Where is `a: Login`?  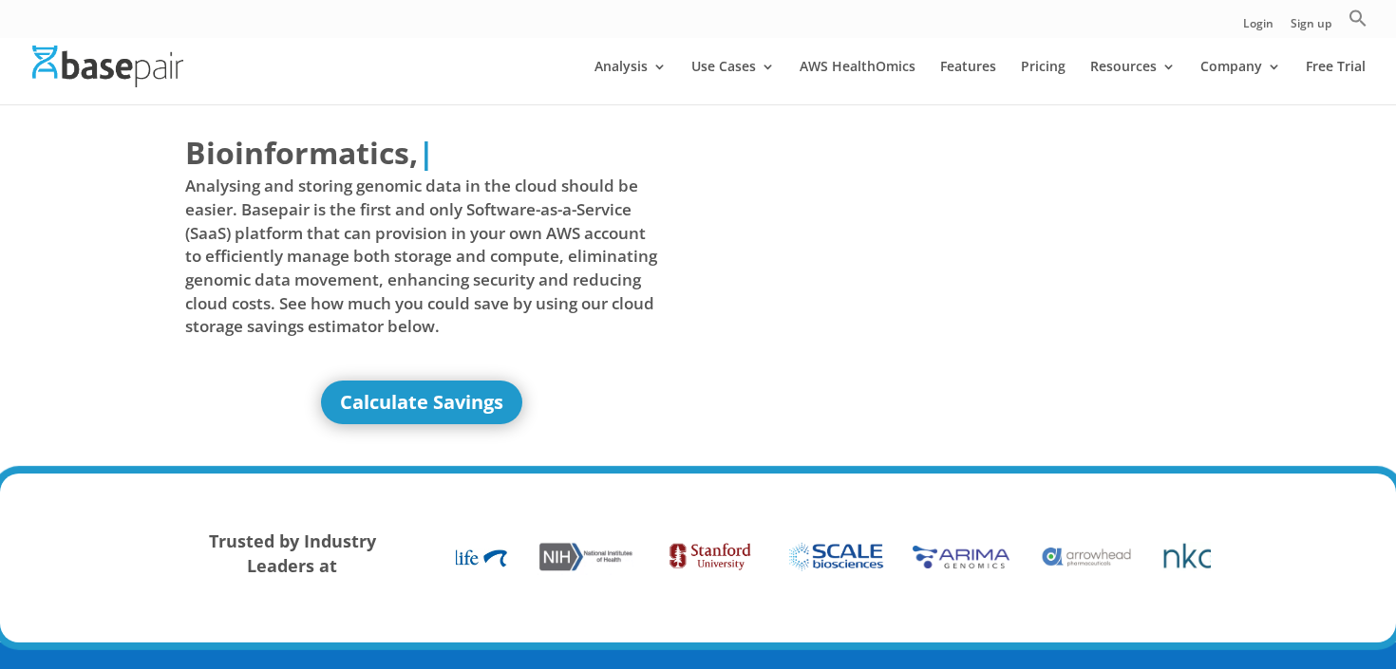 a: Login is located at coordinates (1258, 28).